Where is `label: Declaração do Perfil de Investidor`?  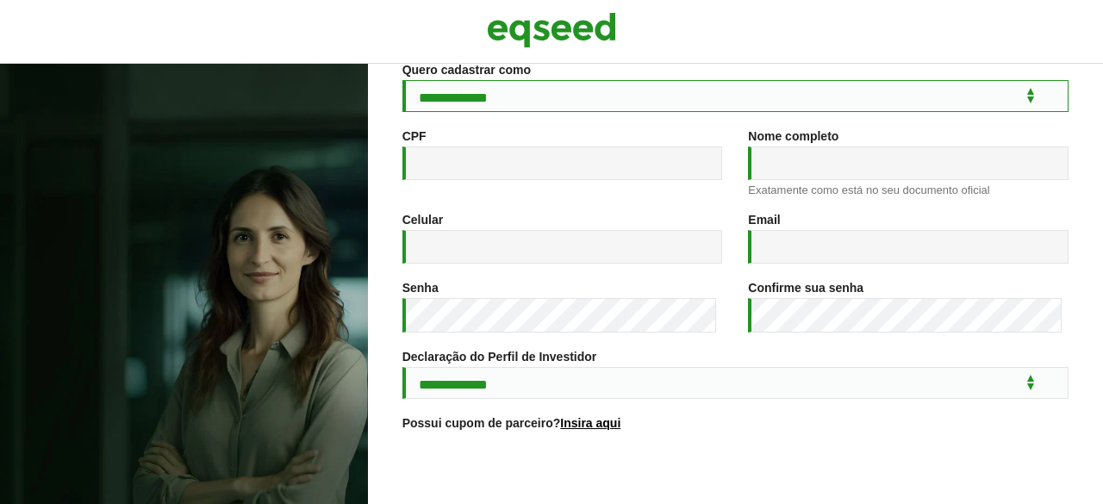
label: Declaração do Perfil de Investidor is located at coordinates (500, 357).